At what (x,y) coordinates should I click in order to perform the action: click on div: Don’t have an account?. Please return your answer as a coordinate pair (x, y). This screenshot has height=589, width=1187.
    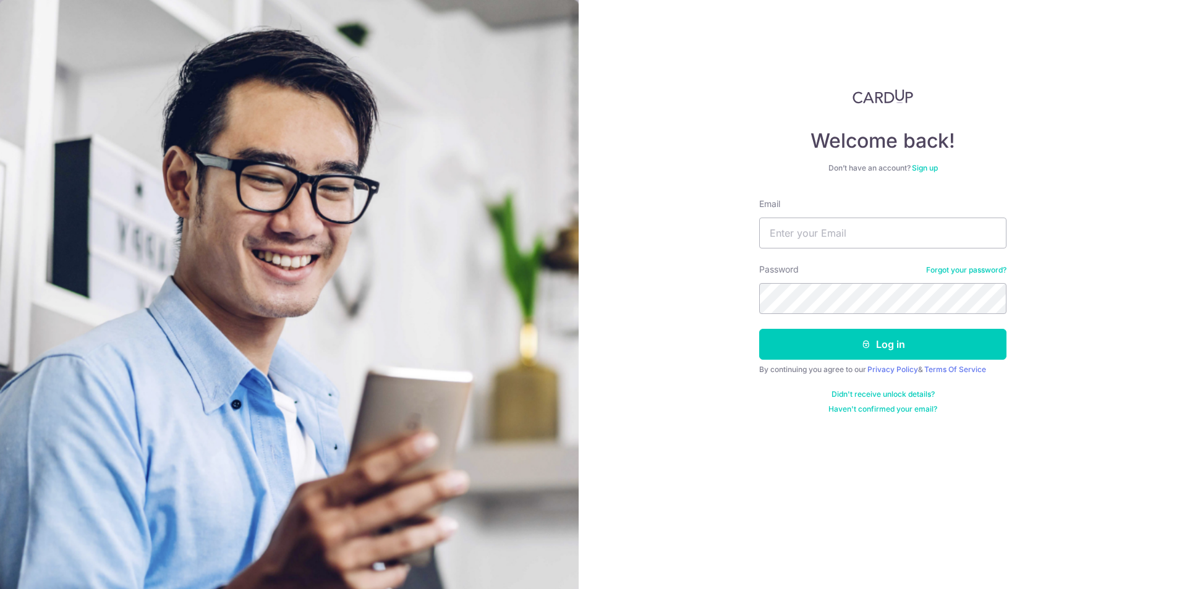
    Looking at the image, I should click on (883, 168).